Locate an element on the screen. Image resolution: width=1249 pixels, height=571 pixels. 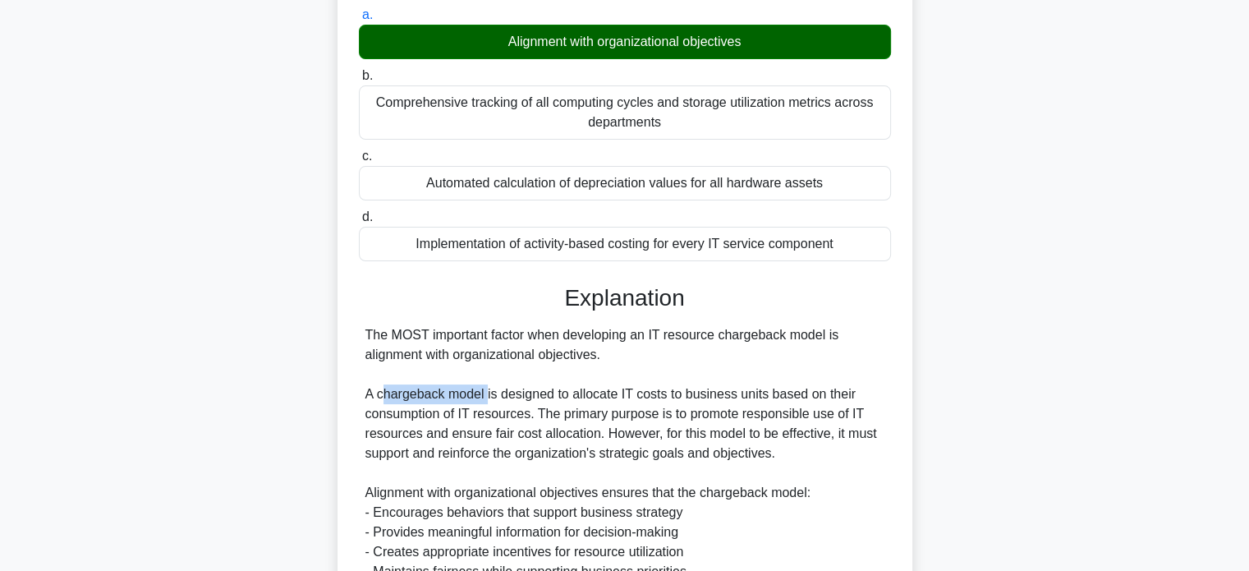
span: a. is located at coordinates (367, 14).